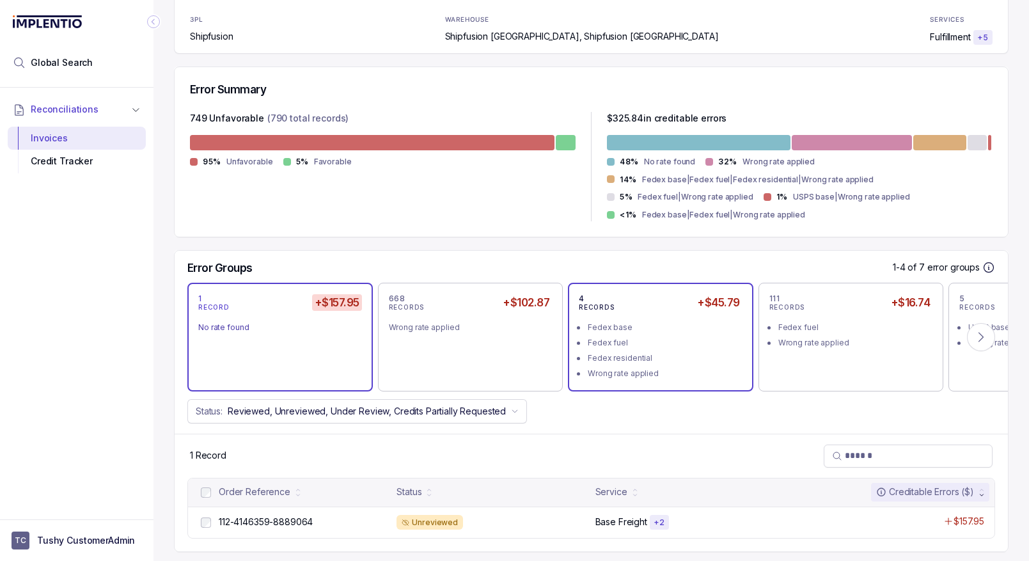  Describe the element at coordinates (249, 162) in the screenshot. I see `p: Unfavorable` at that location.